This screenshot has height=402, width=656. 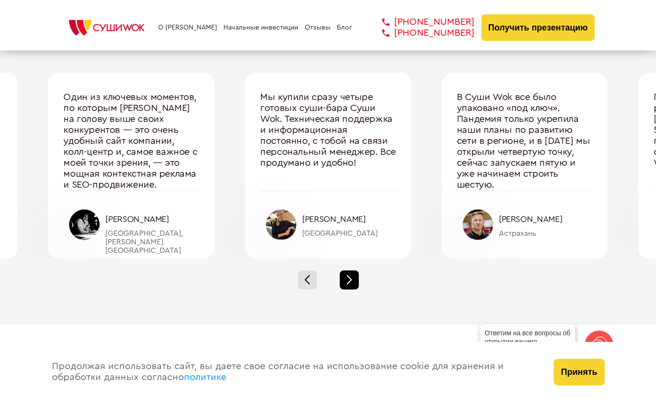 What do you see at coordinates (538, 28) in the screenshot?
I see `button: Получить презентацию` at bounding box center [538, 28].